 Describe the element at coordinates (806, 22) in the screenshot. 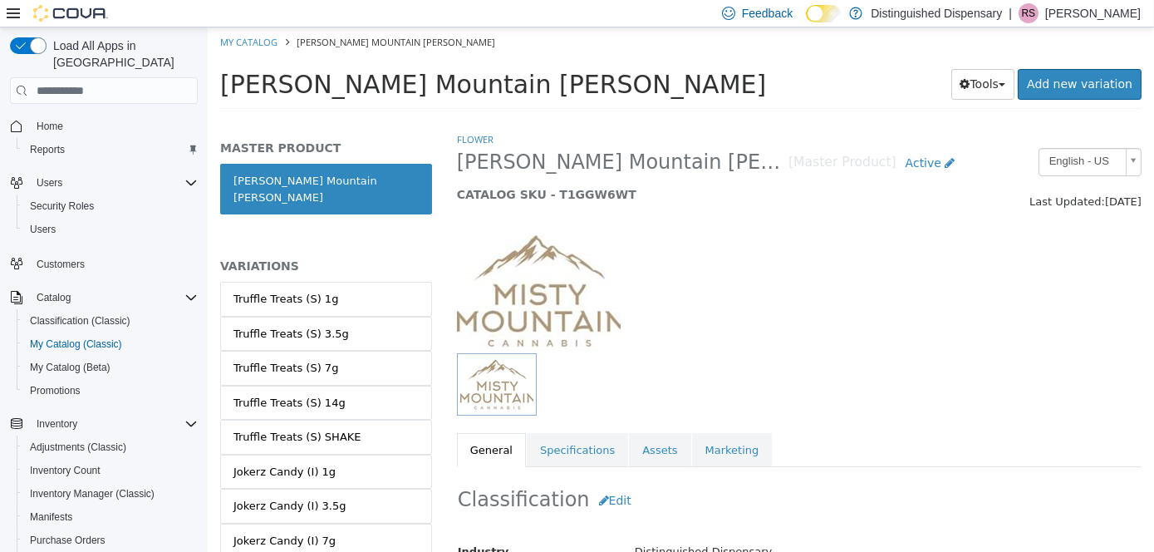

I see `span: Dark Mode` at that location.